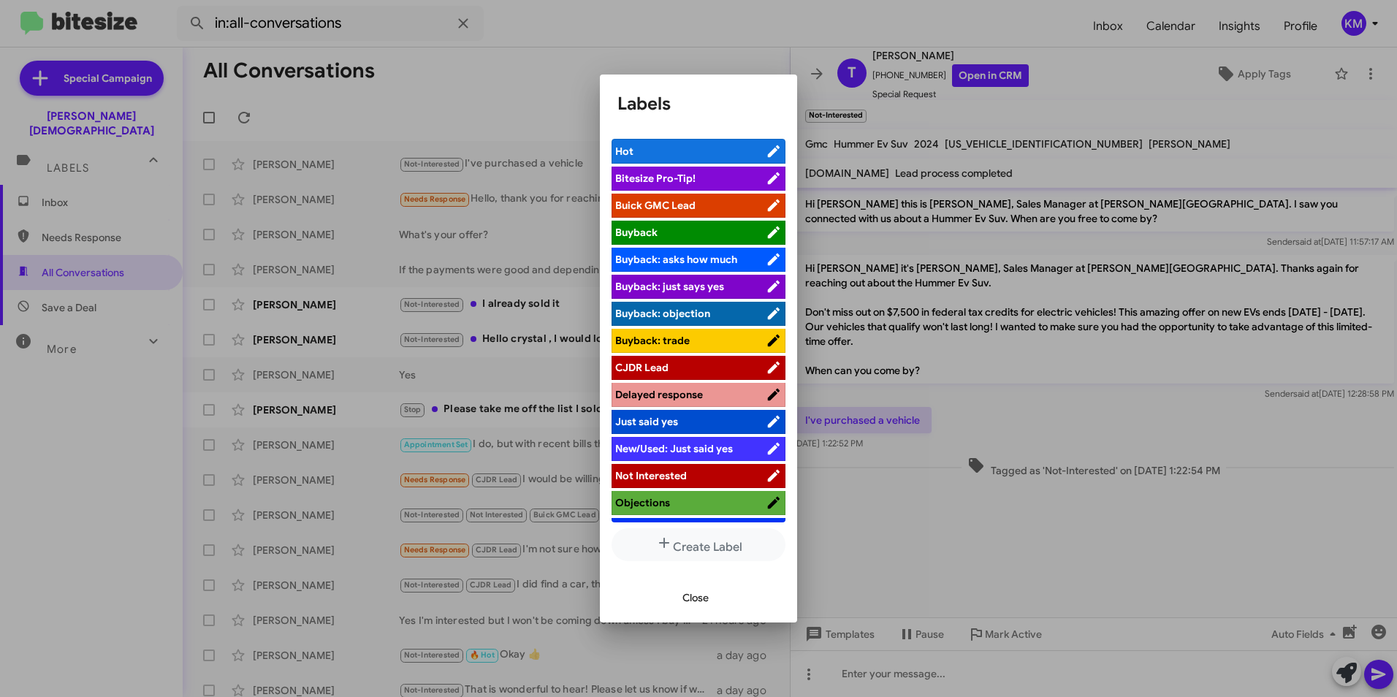 Image resolution: width=1397 pixels, height=697 pixels. What do you see at coordinates (674, 449) in the screenshot?
I see `span: New/Used: Just said yes` at bounding box center [674, 449].